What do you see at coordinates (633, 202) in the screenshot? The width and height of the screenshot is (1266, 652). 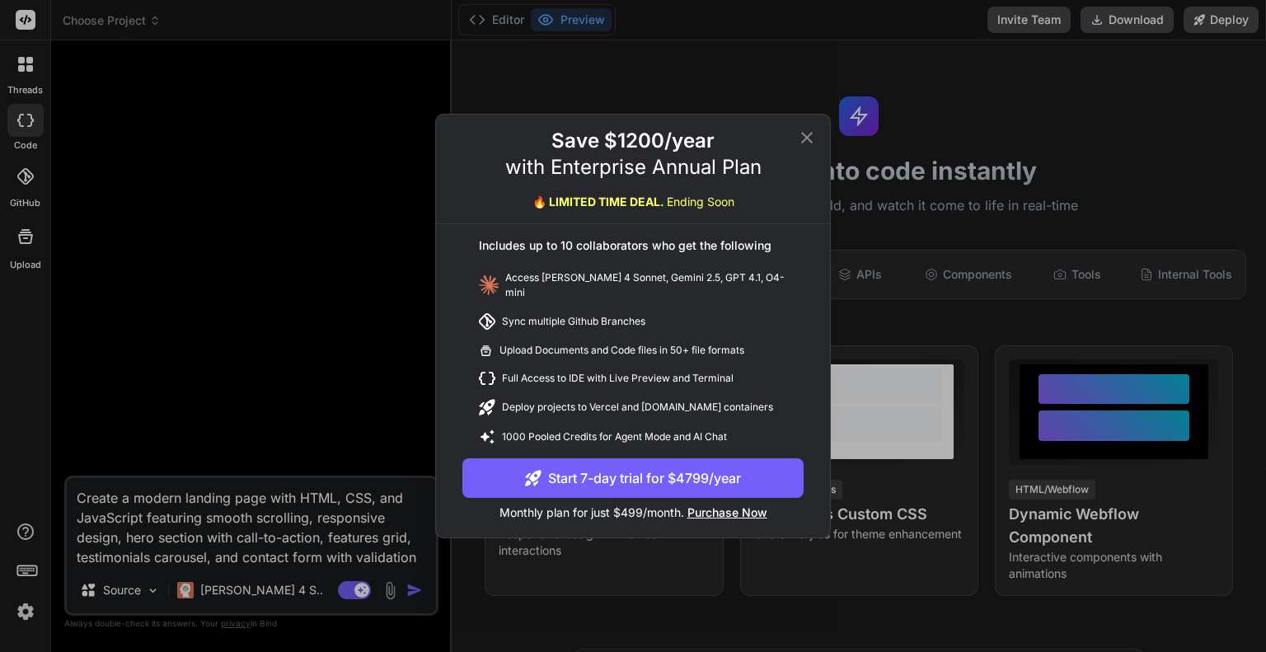 I see `div: 🔥 LIMITED TIME DEAL.` at bounding box center [633, 202].